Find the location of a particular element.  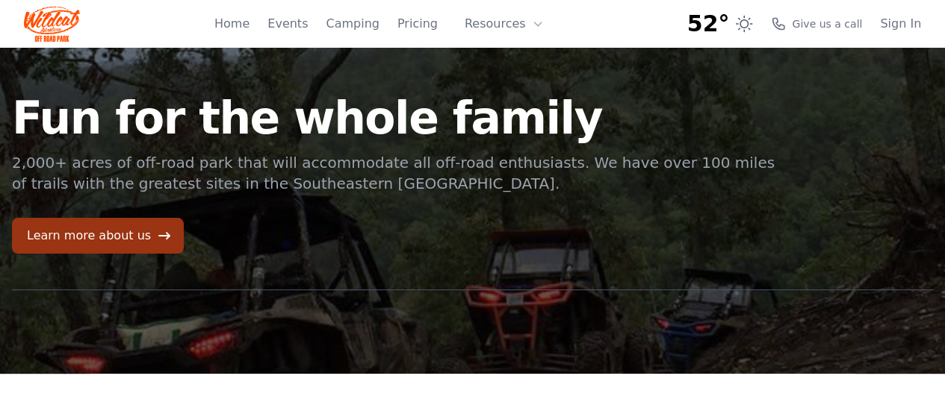

a: Learn more about us is located at coordinates (98, 236).